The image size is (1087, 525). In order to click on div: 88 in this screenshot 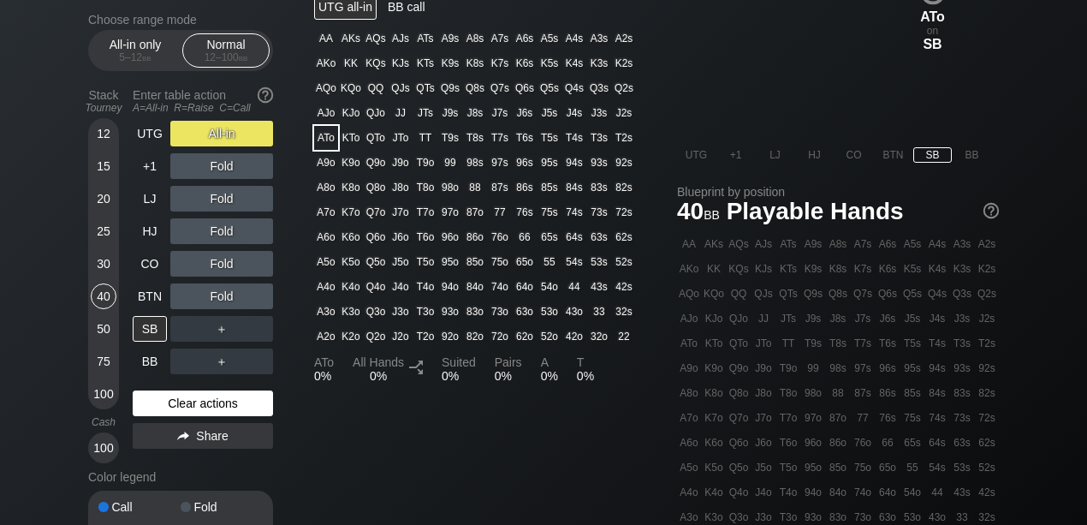, I will do `click(475, 187)`.